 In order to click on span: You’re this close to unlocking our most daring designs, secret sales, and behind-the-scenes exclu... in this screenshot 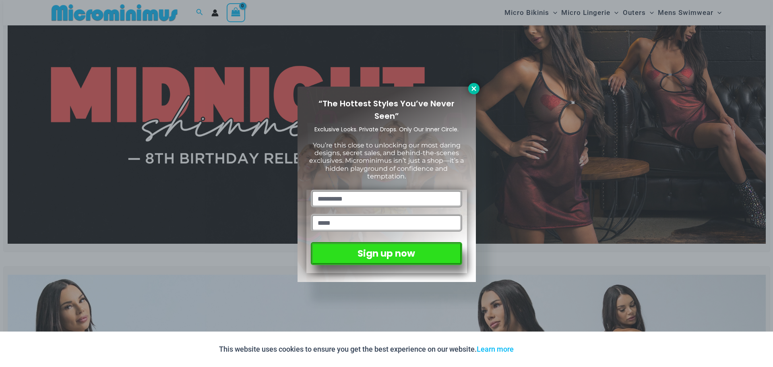, I will do `click(386, 161)`.